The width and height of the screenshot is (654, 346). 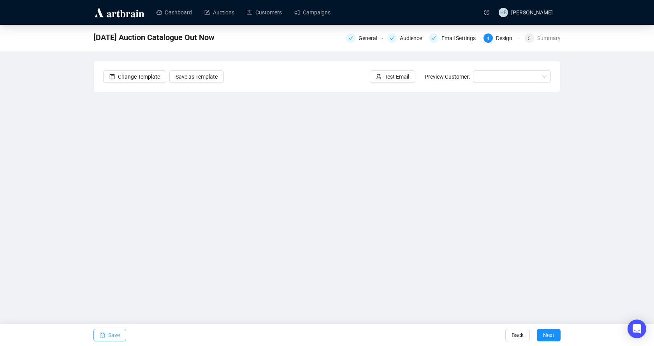 What do you see at coordinates (219, 12) in the screenshot?
I see `a: Auctions` at bounding box center [219, 12].